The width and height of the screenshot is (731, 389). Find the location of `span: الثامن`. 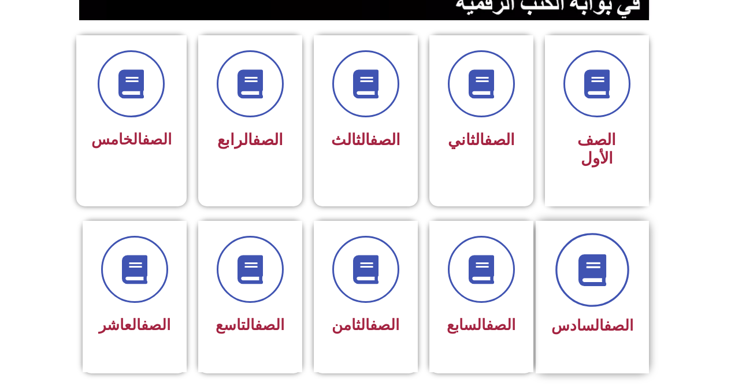

span: الثامن is located at coordinates (365, 325).